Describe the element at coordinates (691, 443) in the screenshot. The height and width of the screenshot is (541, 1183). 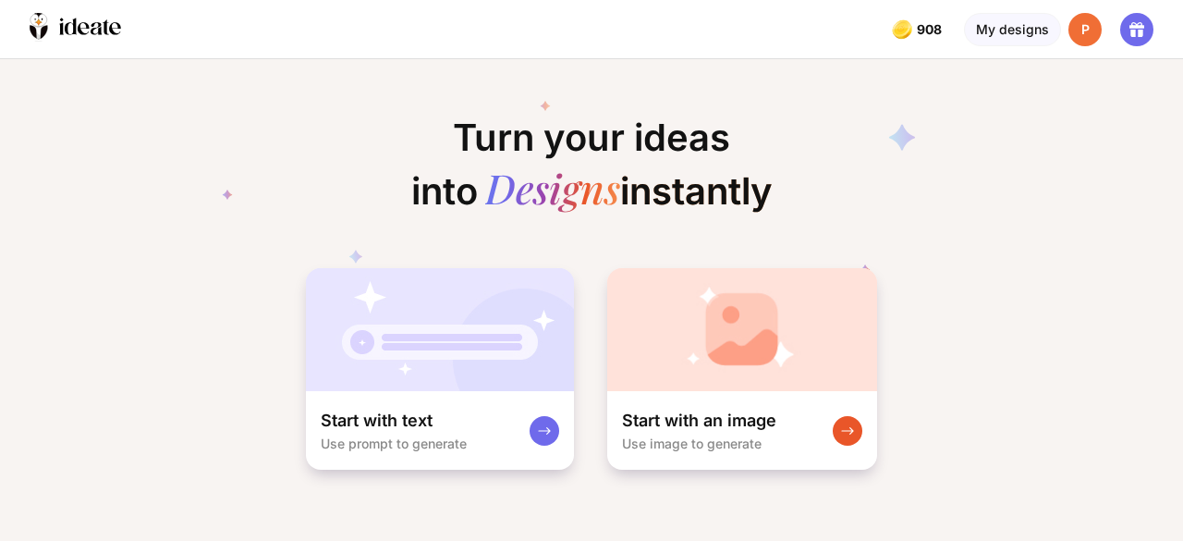
I see `div: Use image to generate` at that location.